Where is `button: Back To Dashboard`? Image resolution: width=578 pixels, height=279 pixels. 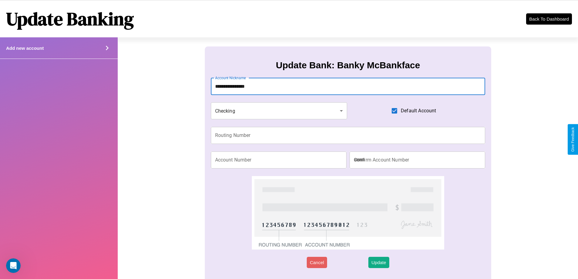
button: Back To Dashboard is located at coordinates (549, 19).